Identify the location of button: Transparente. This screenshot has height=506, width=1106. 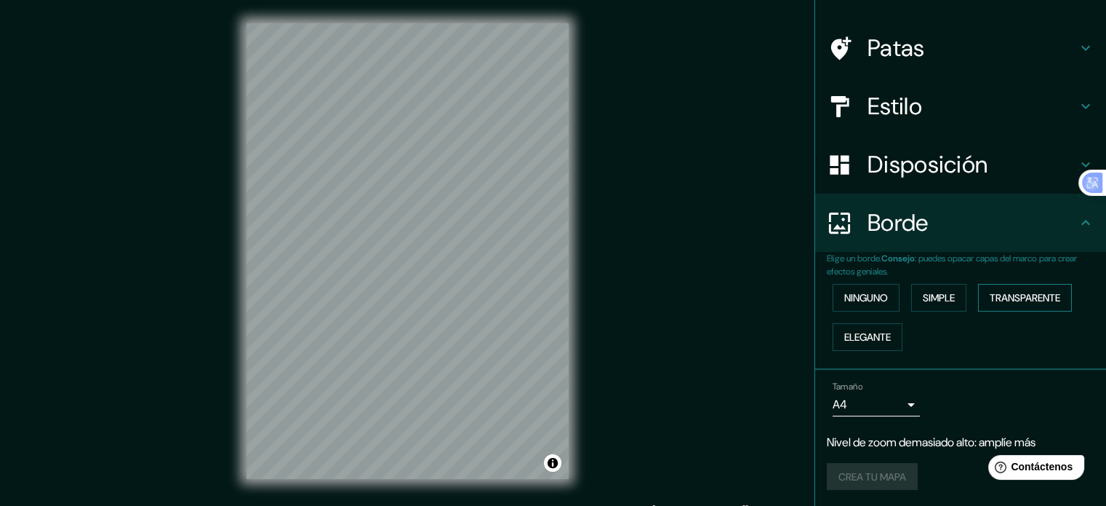
(1025, 298).